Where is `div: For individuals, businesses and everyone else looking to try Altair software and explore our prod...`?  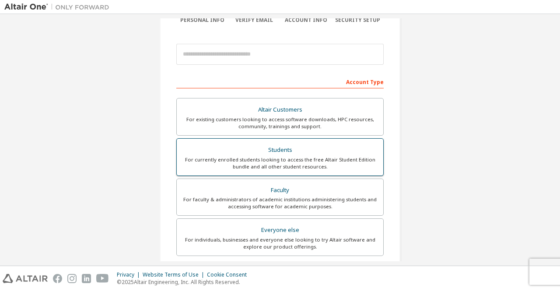
div: For individuals, businesses and everyone else looking to try Altair software and explore our prod... is located at coordinates (280, 243).